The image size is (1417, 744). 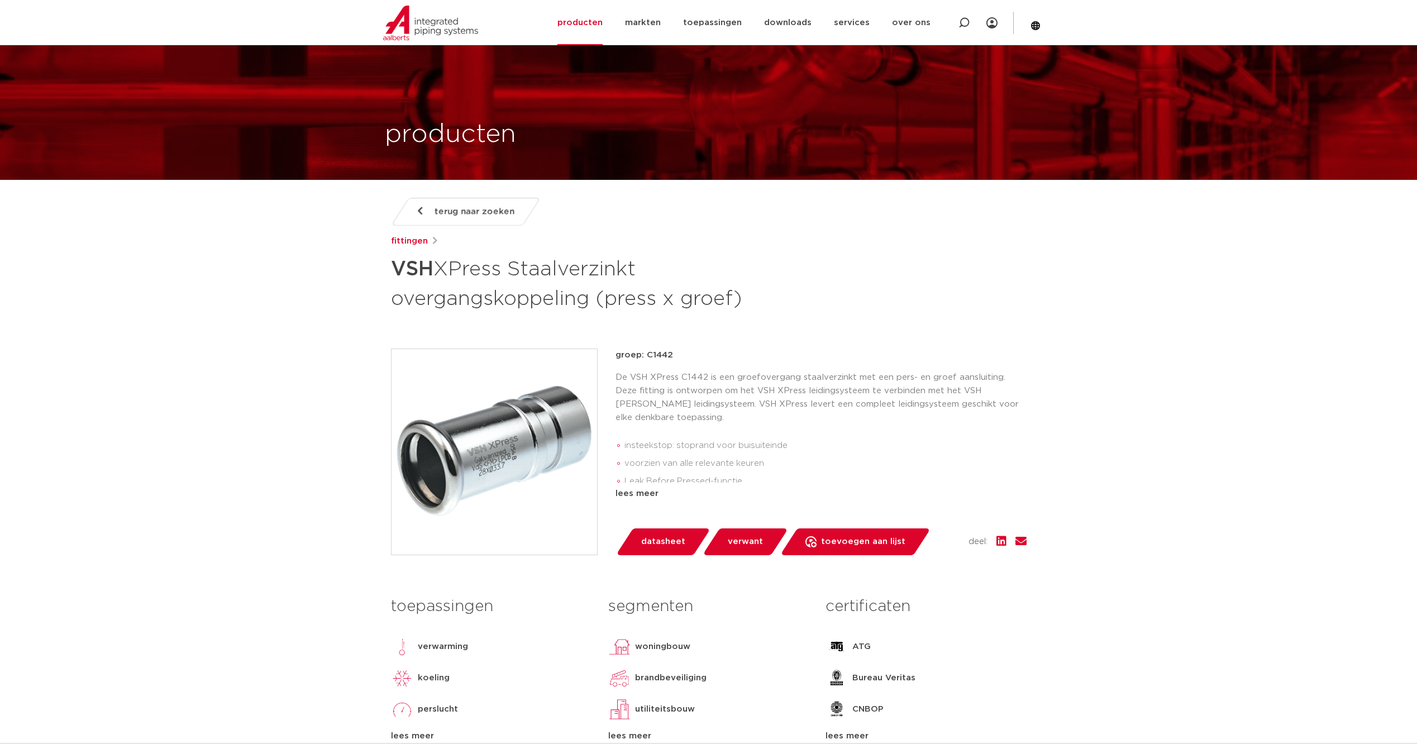 What do you see at coordinates (619, 647) in the screenshot?
I see `img: woningbouw` at bounding box center [619, 647].